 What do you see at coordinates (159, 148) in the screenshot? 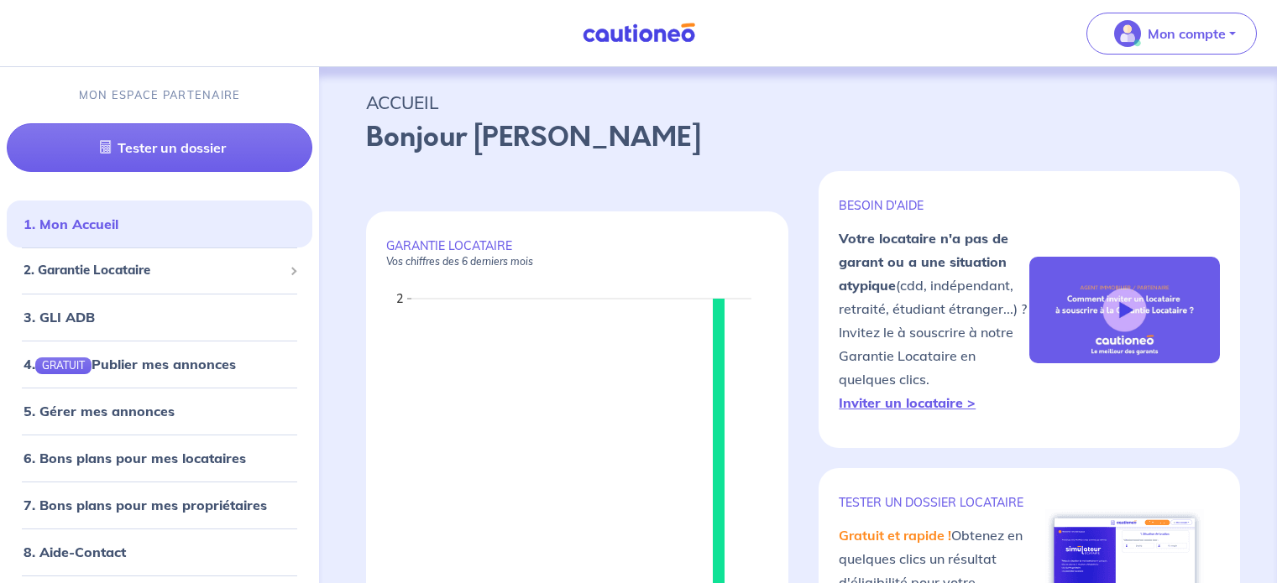
I see `a: Tester un dossier` at bounding box center [159, 148].